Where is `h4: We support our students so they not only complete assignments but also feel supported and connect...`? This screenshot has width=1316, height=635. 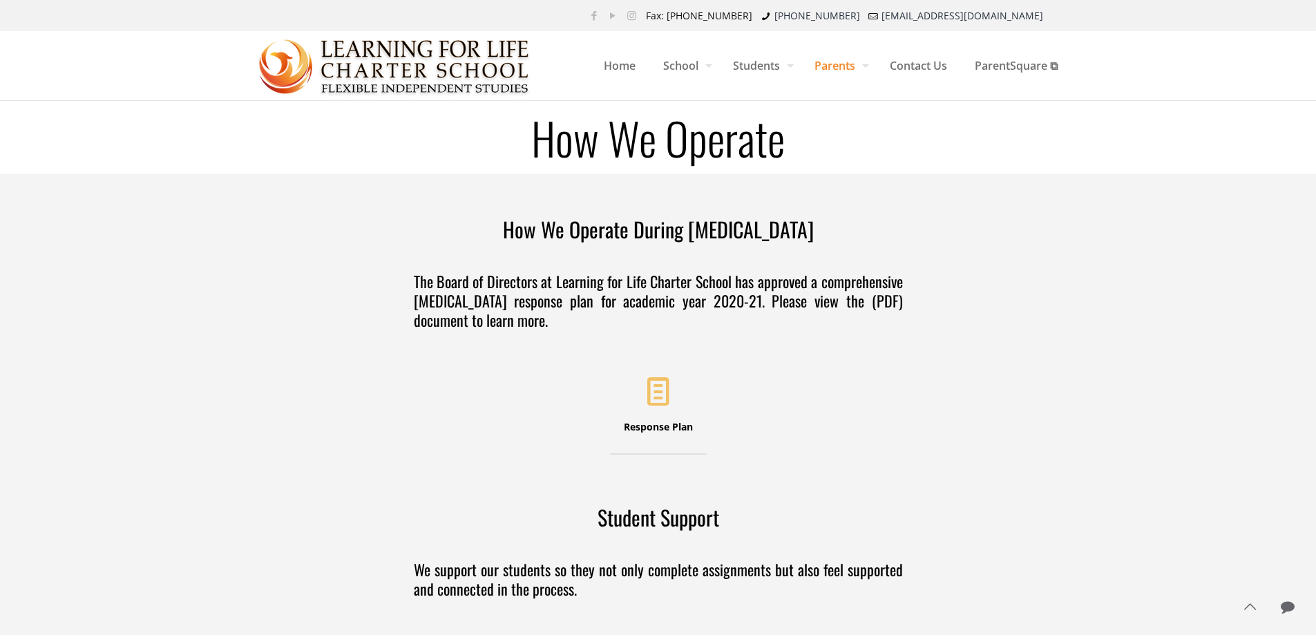 h4: We support our students so they not only complete assignments but also feel supported and connect... is located at coordinates (658, 579).